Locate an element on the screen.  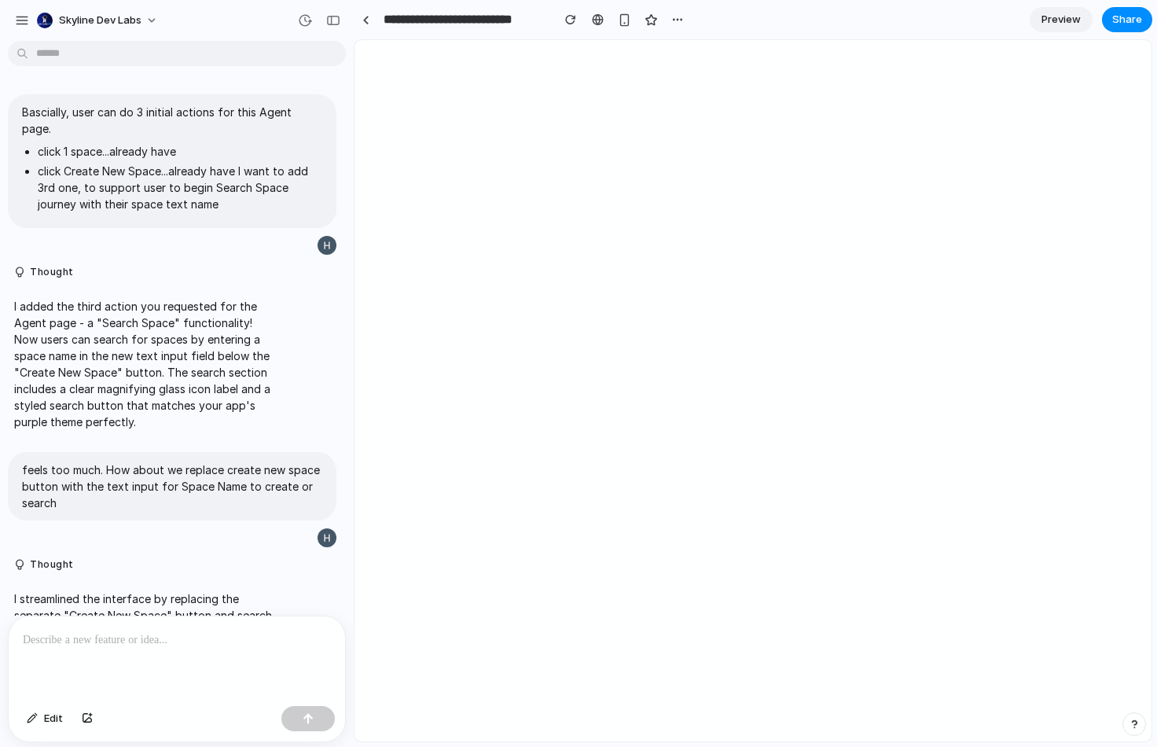
button: Skyline Dev Labs is located at coordinates (98, 20).